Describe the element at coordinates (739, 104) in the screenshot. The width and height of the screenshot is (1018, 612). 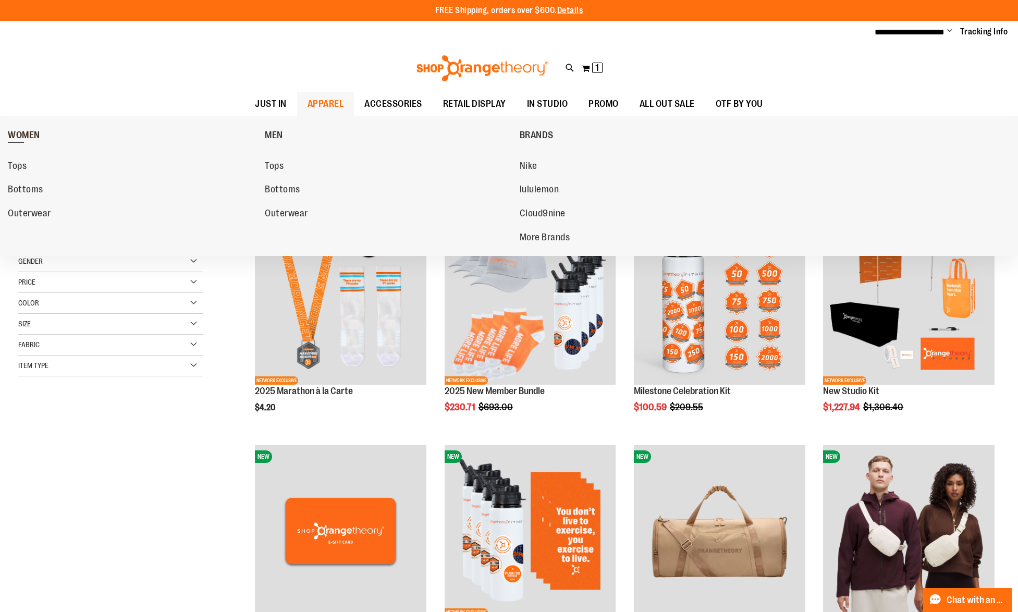
I see `span: OTF BY YOU` at that location.